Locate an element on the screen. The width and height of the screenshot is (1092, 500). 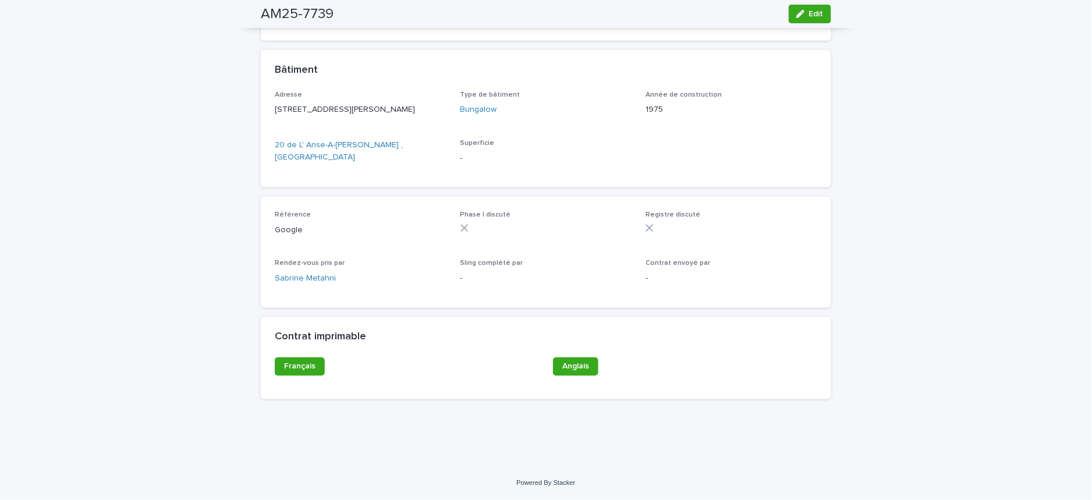
span: Année de construction is located at coordinates (683, 95).